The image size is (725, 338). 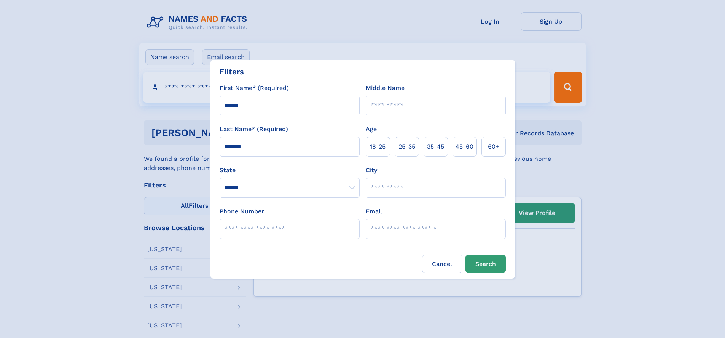 What do you see at coordinates (290, 170) in the screenshot?
I see `label: State` at bounding box center [290, 170].